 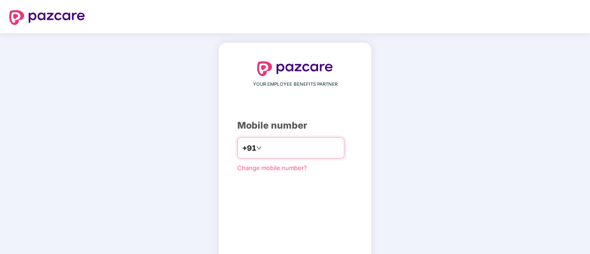 What do you see at coordinates (272, 168) in the screenshot?
I see `span: Change mobile number?` at bounding box center [272, 168].